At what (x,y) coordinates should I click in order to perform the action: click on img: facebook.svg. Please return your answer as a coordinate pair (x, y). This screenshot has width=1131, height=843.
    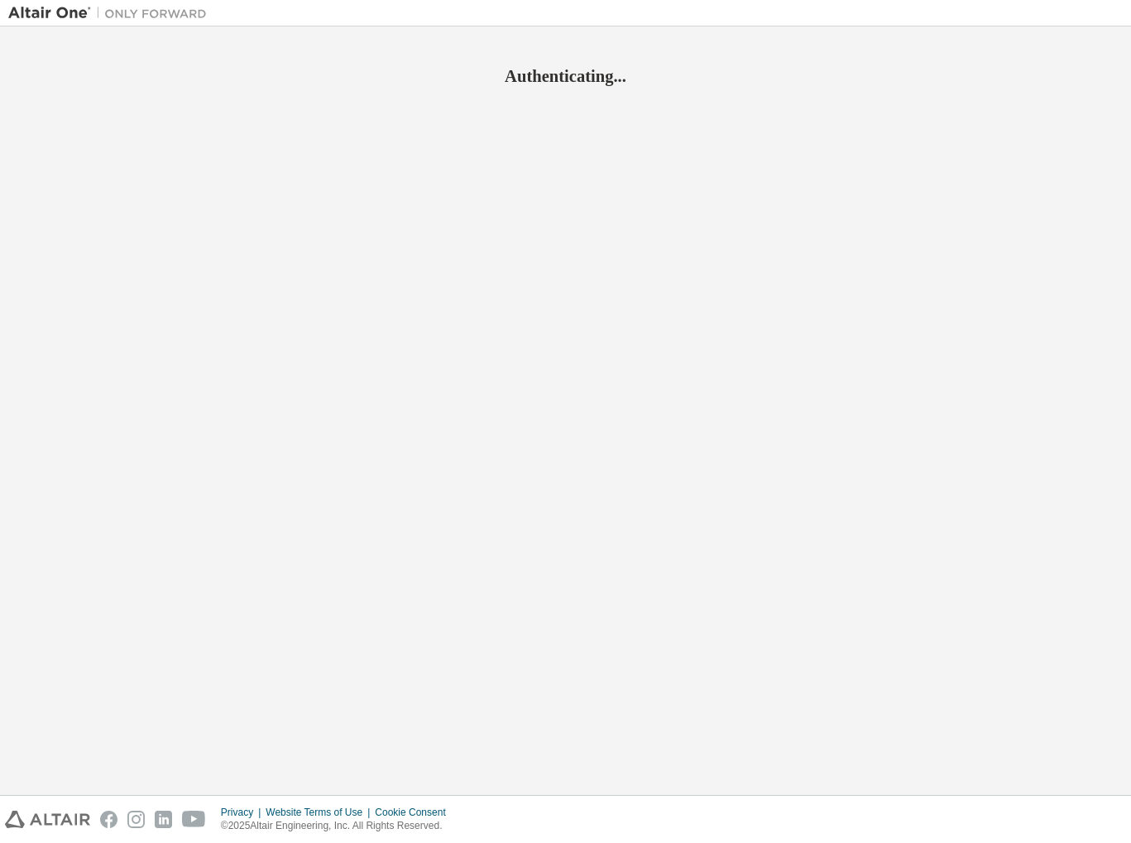
    Looking at the image, I should click on (108, 819).